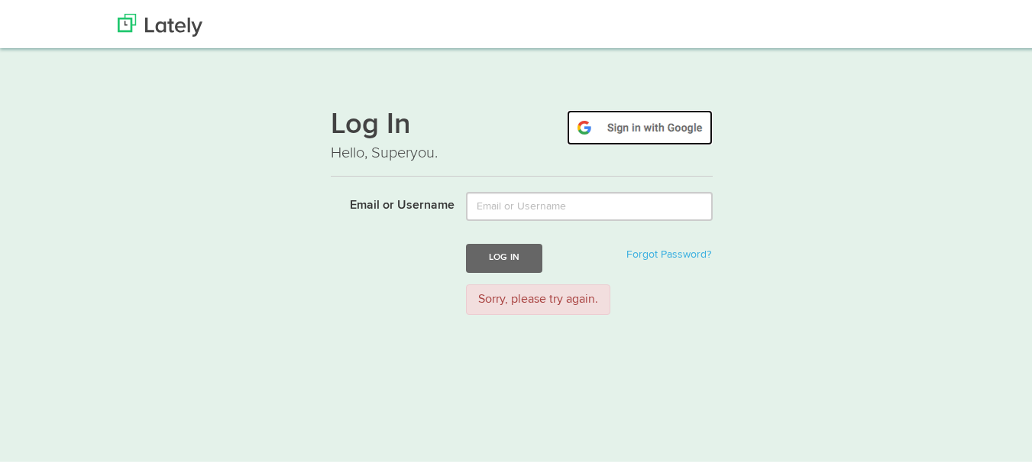 The height and width of the screenshot is (464, 1032). I want to click on a: Forgot Password?, so click(669, 252).